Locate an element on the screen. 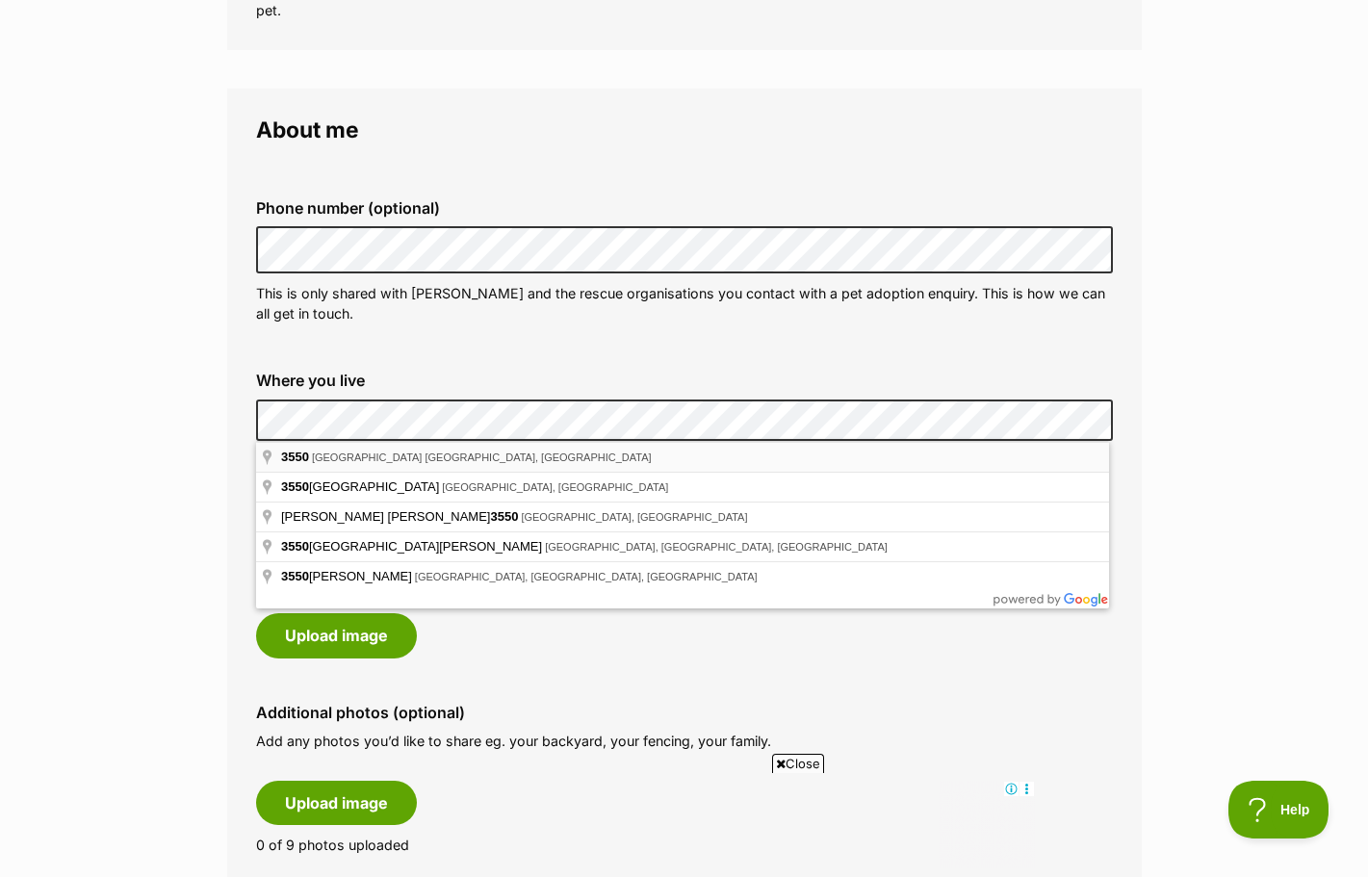 Image resolution: width=1368 pixels, height=877 pixels. label: Where you live is located at coordinates (685, 380).